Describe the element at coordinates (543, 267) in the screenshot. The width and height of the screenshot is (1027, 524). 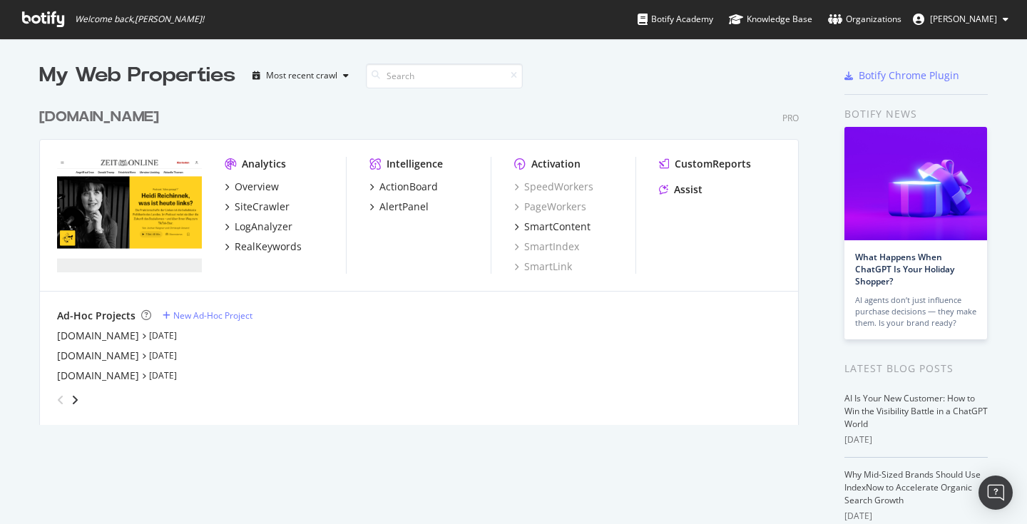
I see `div: SmartLink` at that location.